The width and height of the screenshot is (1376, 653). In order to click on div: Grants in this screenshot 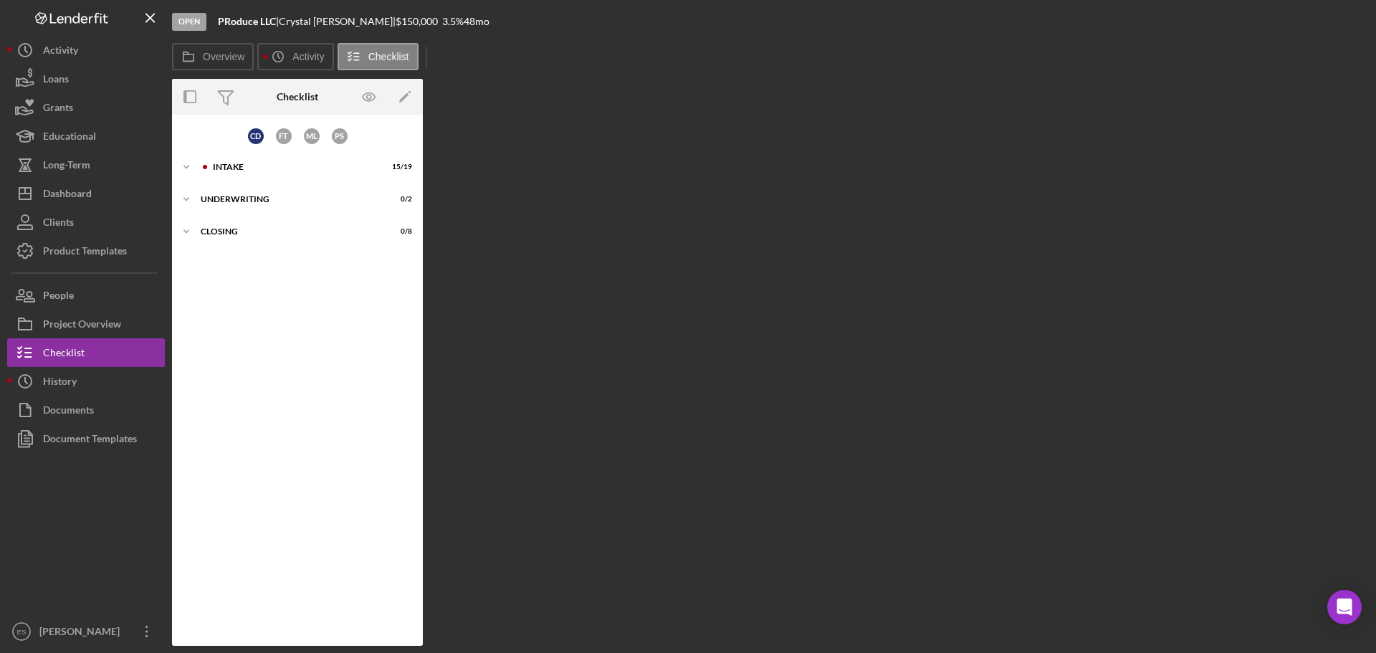, I will do `click(58, 109)`.